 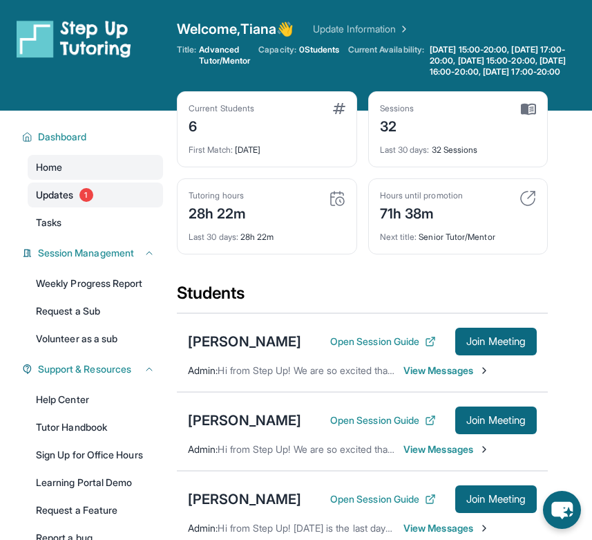 I want to click on span: Advanced Tutor/Mentor, so click(x=225, y=55).